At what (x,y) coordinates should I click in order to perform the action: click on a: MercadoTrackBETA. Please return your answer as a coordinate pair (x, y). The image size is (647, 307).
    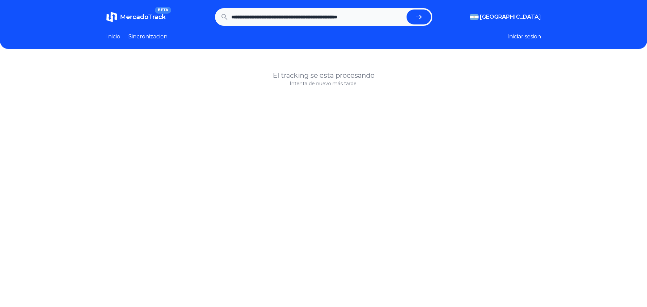
    Looking at the image, I should click on (136, 17).